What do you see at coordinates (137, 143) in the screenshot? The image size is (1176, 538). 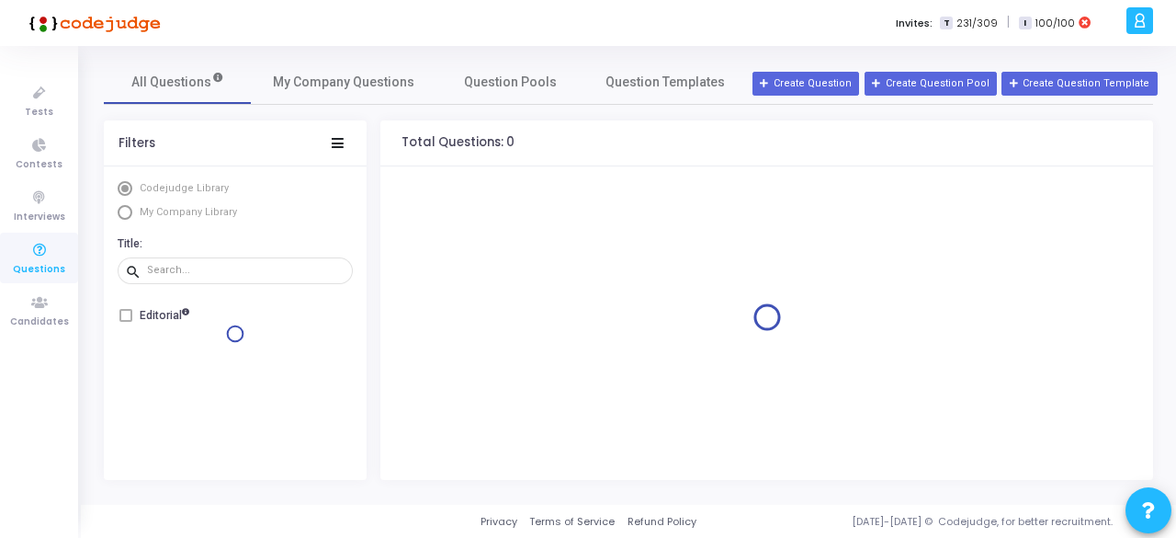 I see `div: Filters` at bounding box center [137, 143].